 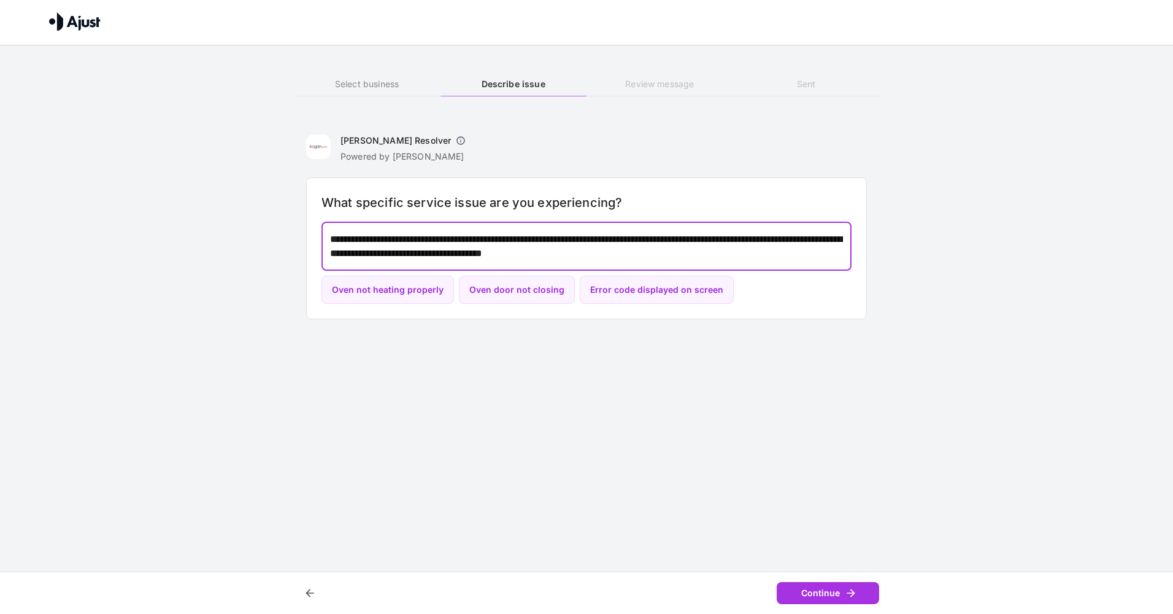 I want to click on img: Ajust, so click(x=75, y=21).